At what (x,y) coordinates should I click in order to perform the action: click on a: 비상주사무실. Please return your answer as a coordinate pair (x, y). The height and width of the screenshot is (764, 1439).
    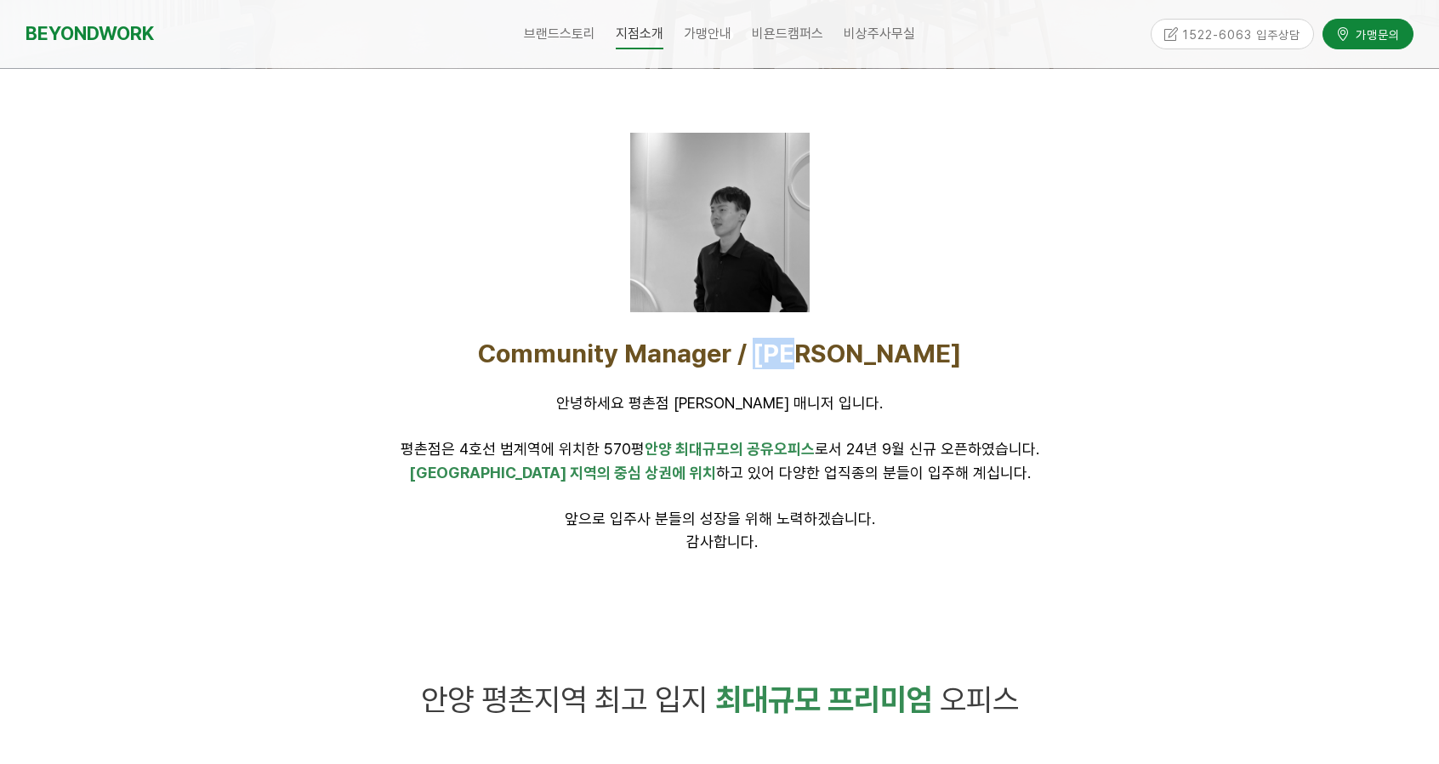
    Looking at the image, I should click on (879, 34).